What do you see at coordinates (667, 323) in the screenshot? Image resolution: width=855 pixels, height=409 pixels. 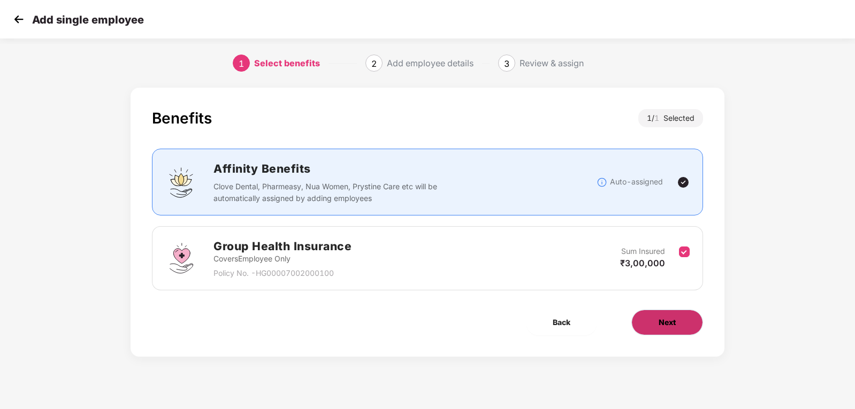 I see `button: Next` at bounding box center [667, 323].